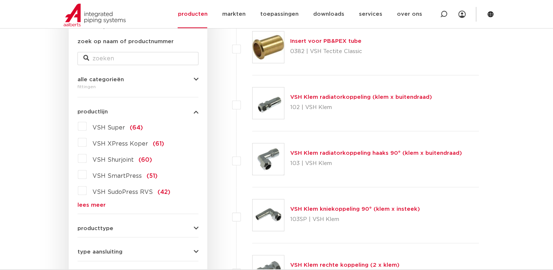 Image resolution: width=553 pixels, height=270 pixels. Describe the element at coordinates (376, 164) in the screenshot. I see `p: 103 | VSH Klem` at that location.